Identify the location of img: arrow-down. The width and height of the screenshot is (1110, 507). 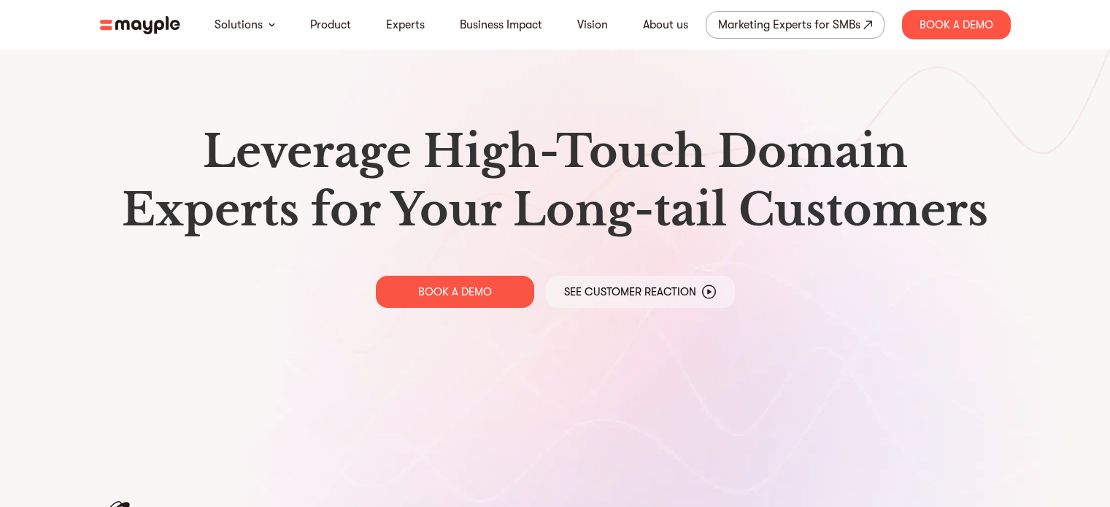
(271, 25).